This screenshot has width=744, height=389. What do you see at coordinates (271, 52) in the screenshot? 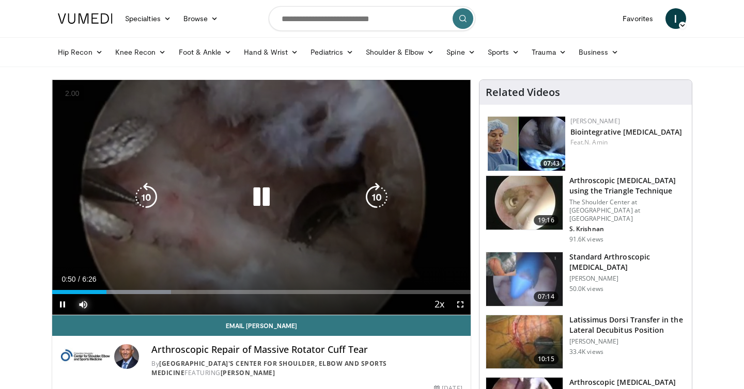
I see `a: Hand & Wrist` at bounding box center [271, 52].